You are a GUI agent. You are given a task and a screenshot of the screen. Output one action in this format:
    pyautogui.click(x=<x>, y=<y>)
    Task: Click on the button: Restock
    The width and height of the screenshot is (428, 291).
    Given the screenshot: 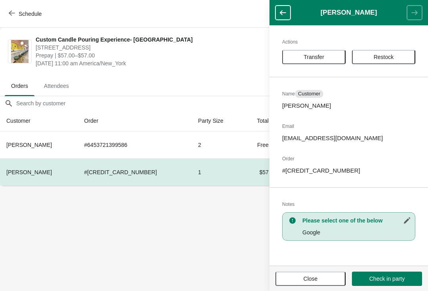 What is the action you would take?
    pyautogui.click(x=383, y=57)
    